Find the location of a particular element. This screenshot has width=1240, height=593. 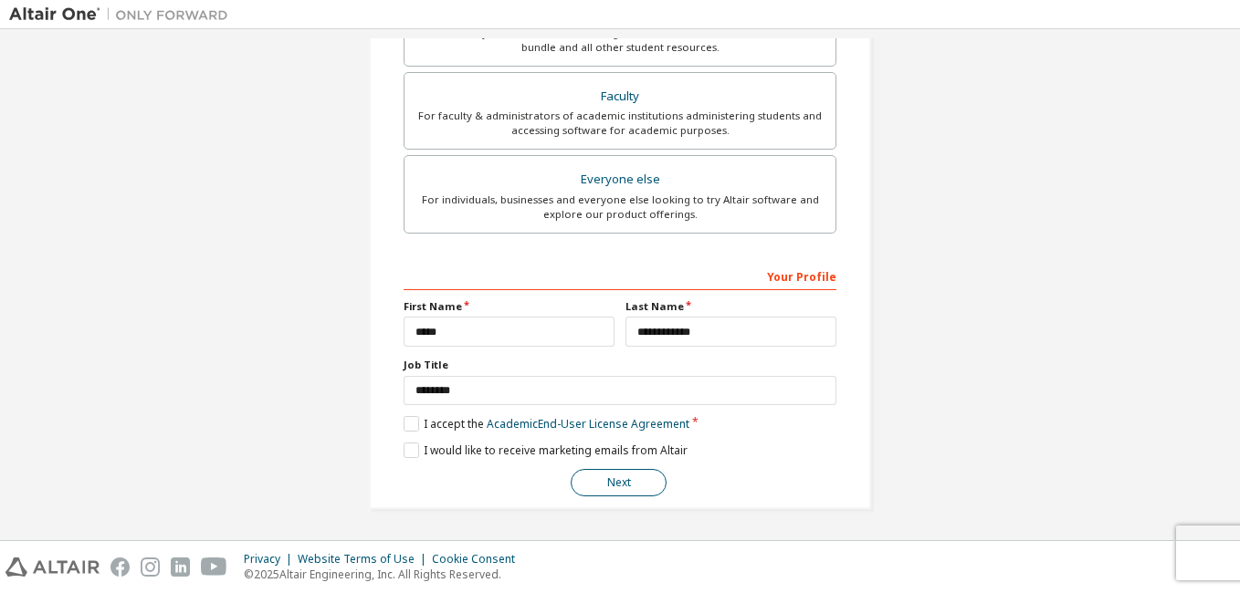

label: Last Name is located at coordinates (730, 307).